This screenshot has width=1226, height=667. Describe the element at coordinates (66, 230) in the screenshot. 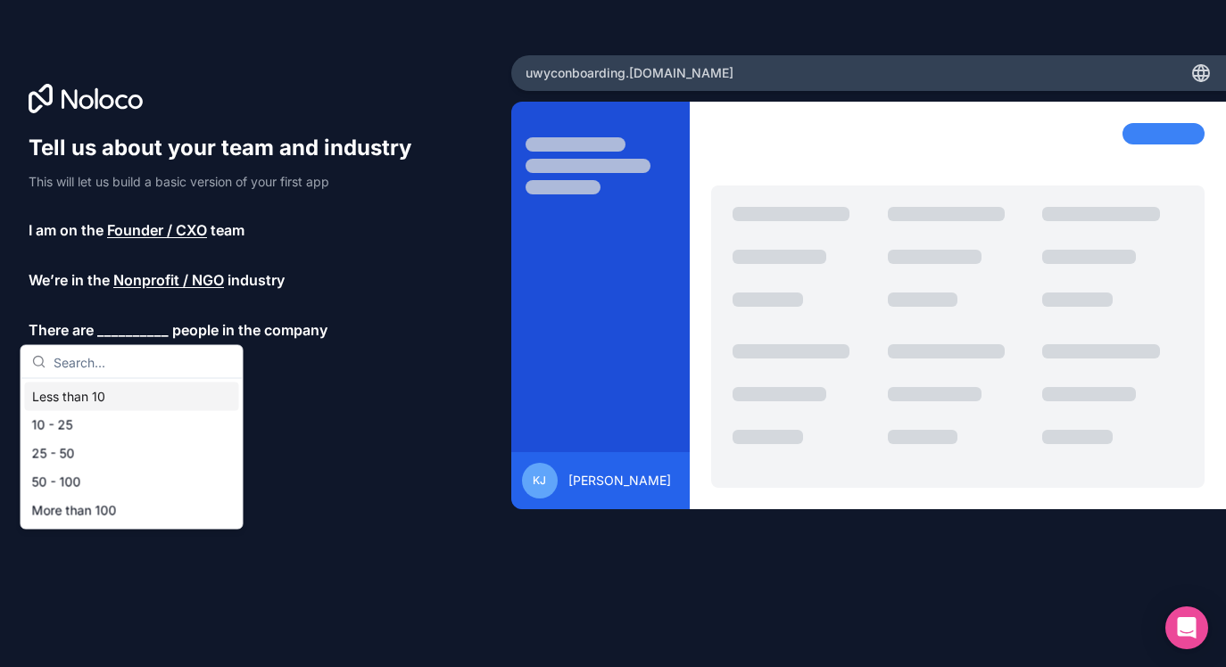

I see `span: I am on the` at that location.